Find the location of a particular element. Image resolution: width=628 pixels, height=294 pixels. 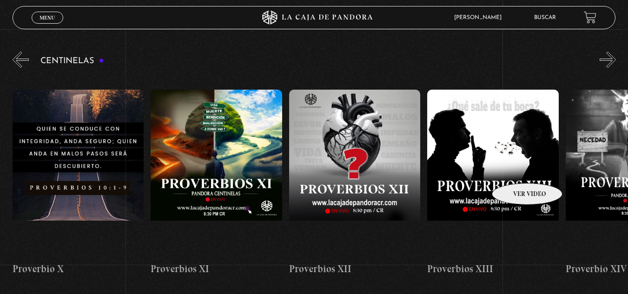

h4: Proverbios XI is located at coordinates (216, 269).